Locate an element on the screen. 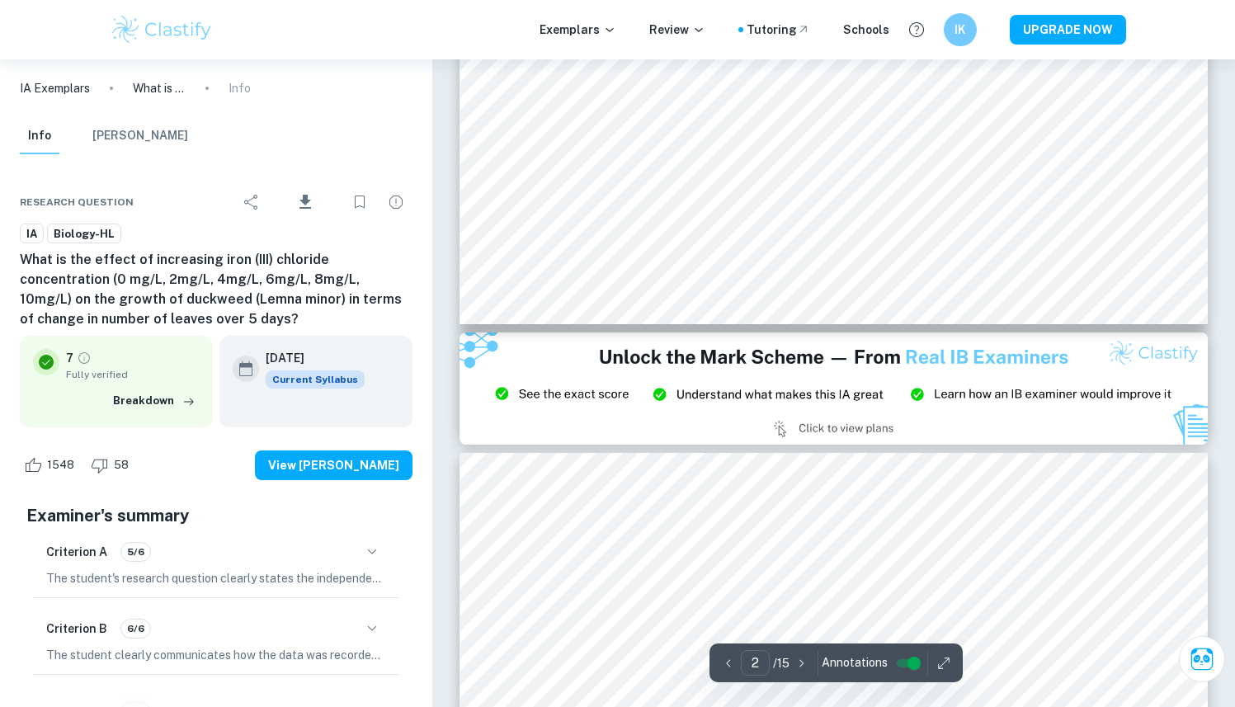  span: Fully verified is located at coordinates (133, 375).